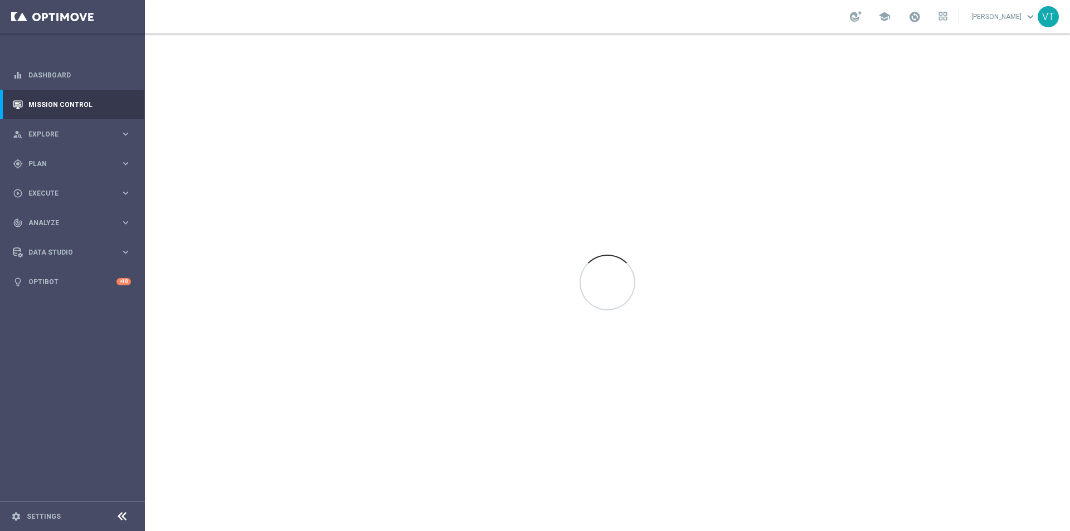 The image size is (1070, 531). I want to click on span: school, so click(885, 17).